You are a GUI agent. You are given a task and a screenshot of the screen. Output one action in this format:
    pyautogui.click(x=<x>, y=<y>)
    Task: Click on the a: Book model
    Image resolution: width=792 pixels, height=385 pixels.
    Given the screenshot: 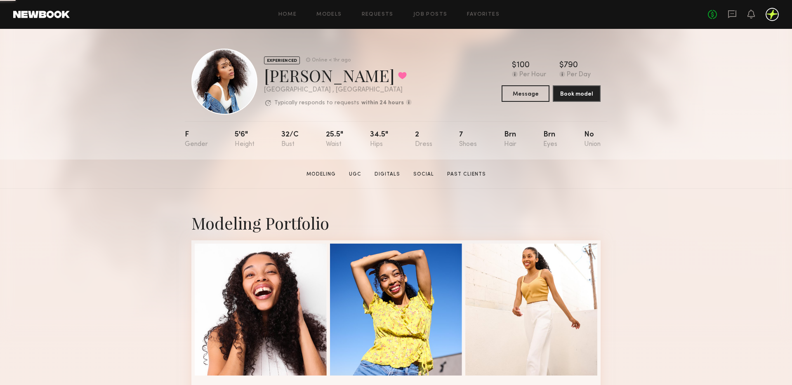 What is the action you would take?
    pyautogui.click(x=576, y=94)
    